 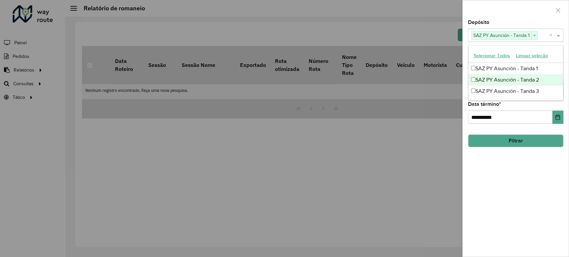 I want to click on div: SAZ PY Asunción - Tanda 2, so click(x=516, y=80).